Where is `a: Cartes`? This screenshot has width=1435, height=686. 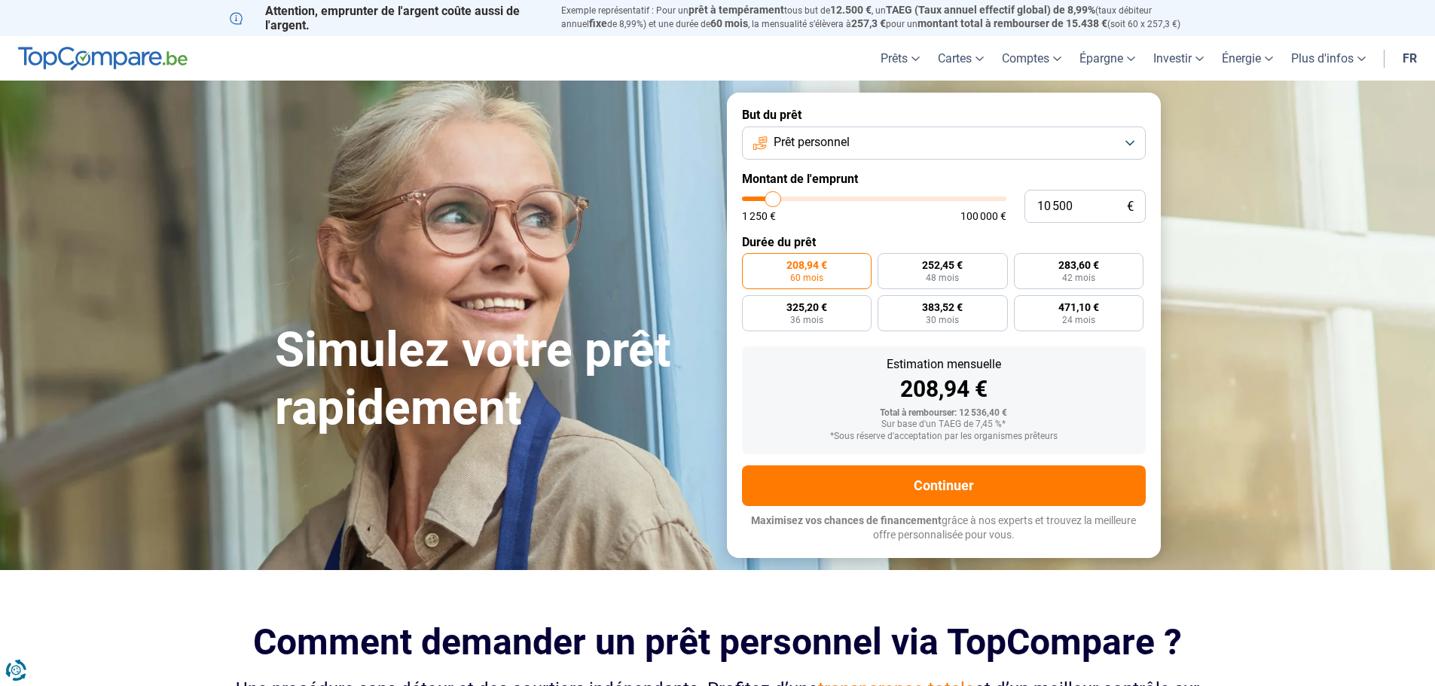 a: Cartes is located at coordinates (960, 58).